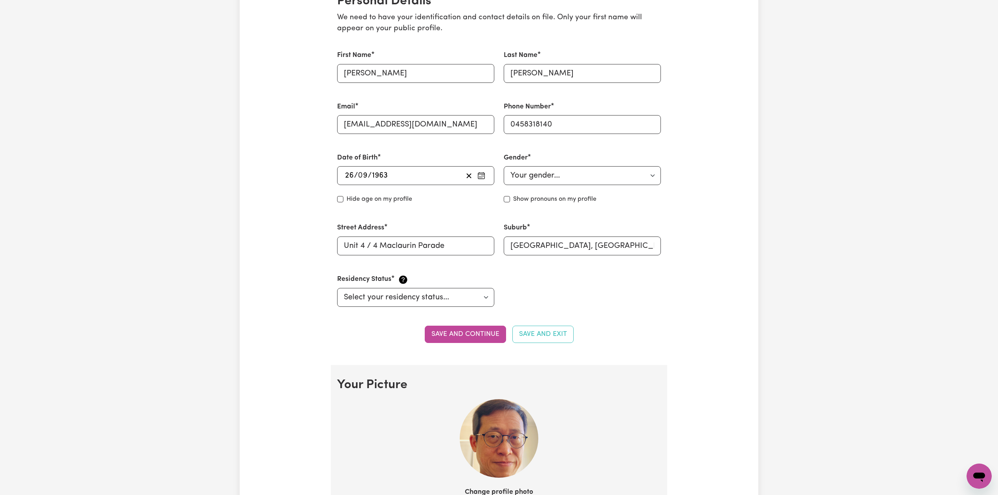 The height and width of the screenshot is (495, 998). Describe the element at coordinates (527, 107) in the screenshot. I see `label: Phone Number` at that location.